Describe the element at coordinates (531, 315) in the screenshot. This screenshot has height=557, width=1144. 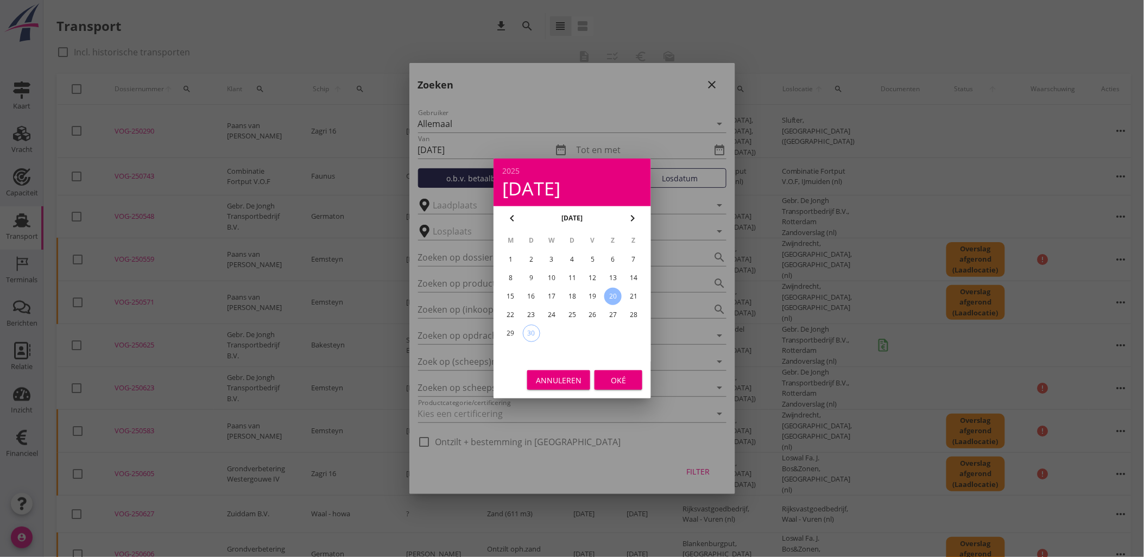
I see `div: 23` at that location.